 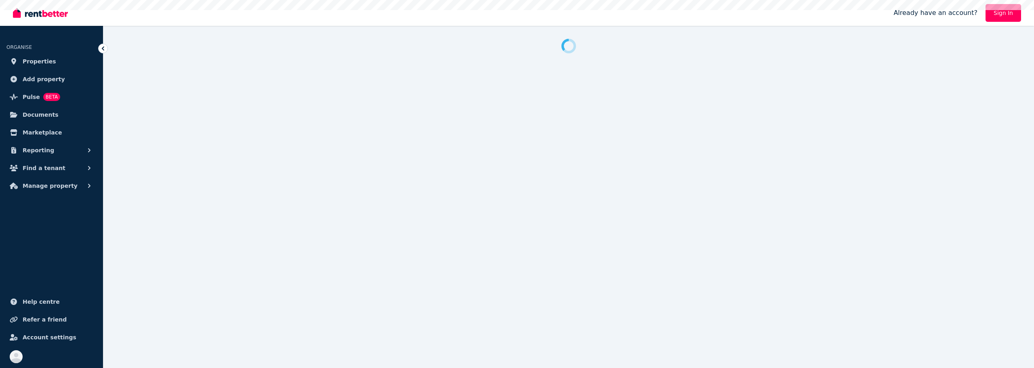 What do you see at coordinates (38, 150) in the screenshot?
I see `span: Reporting` at bounding box center [38, 150].